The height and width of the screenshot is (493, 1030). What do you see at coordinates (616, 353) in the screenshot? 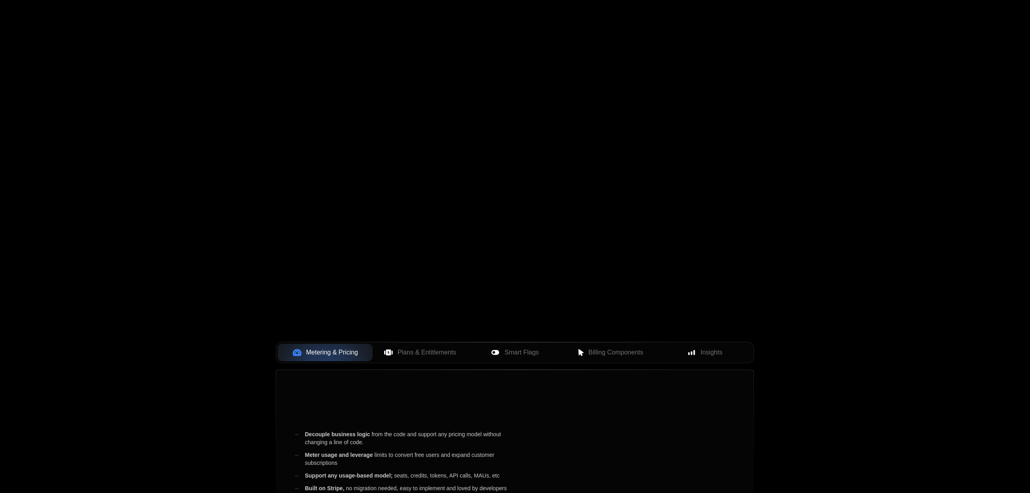
I see `span: Billing Components` at bounding box center [616, 353].